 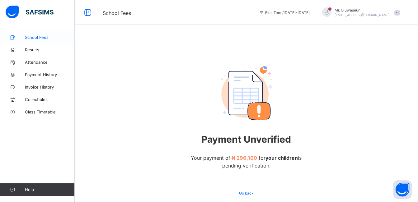 I want to click on button: Open asap, so click(x=403, y=190).